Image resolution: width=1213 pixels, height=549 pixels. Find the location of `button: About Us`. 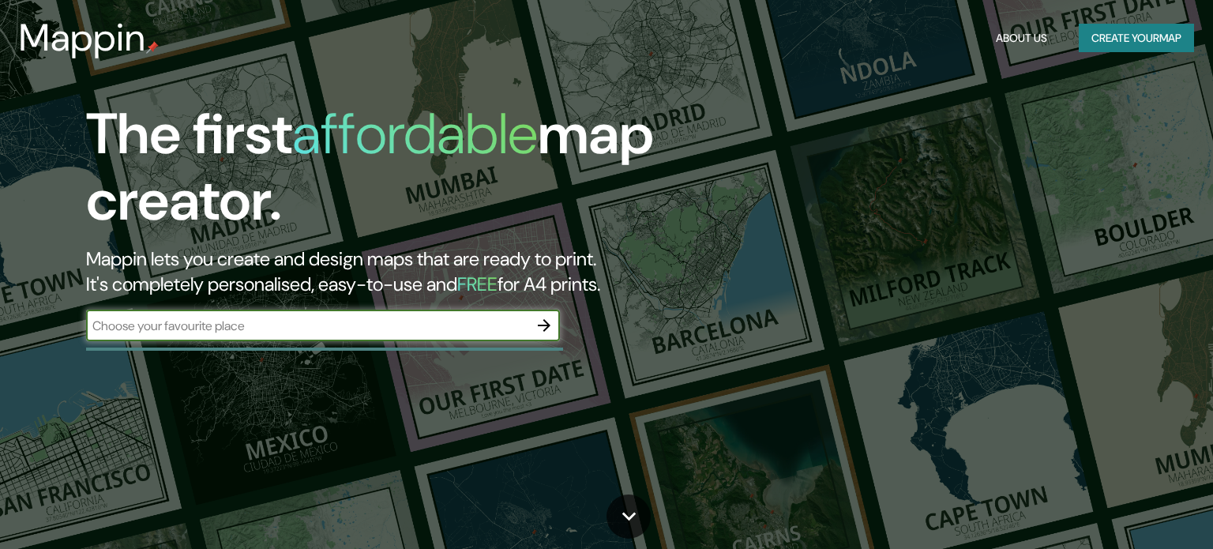

button: About Us is located at coordinates (1021, 38).